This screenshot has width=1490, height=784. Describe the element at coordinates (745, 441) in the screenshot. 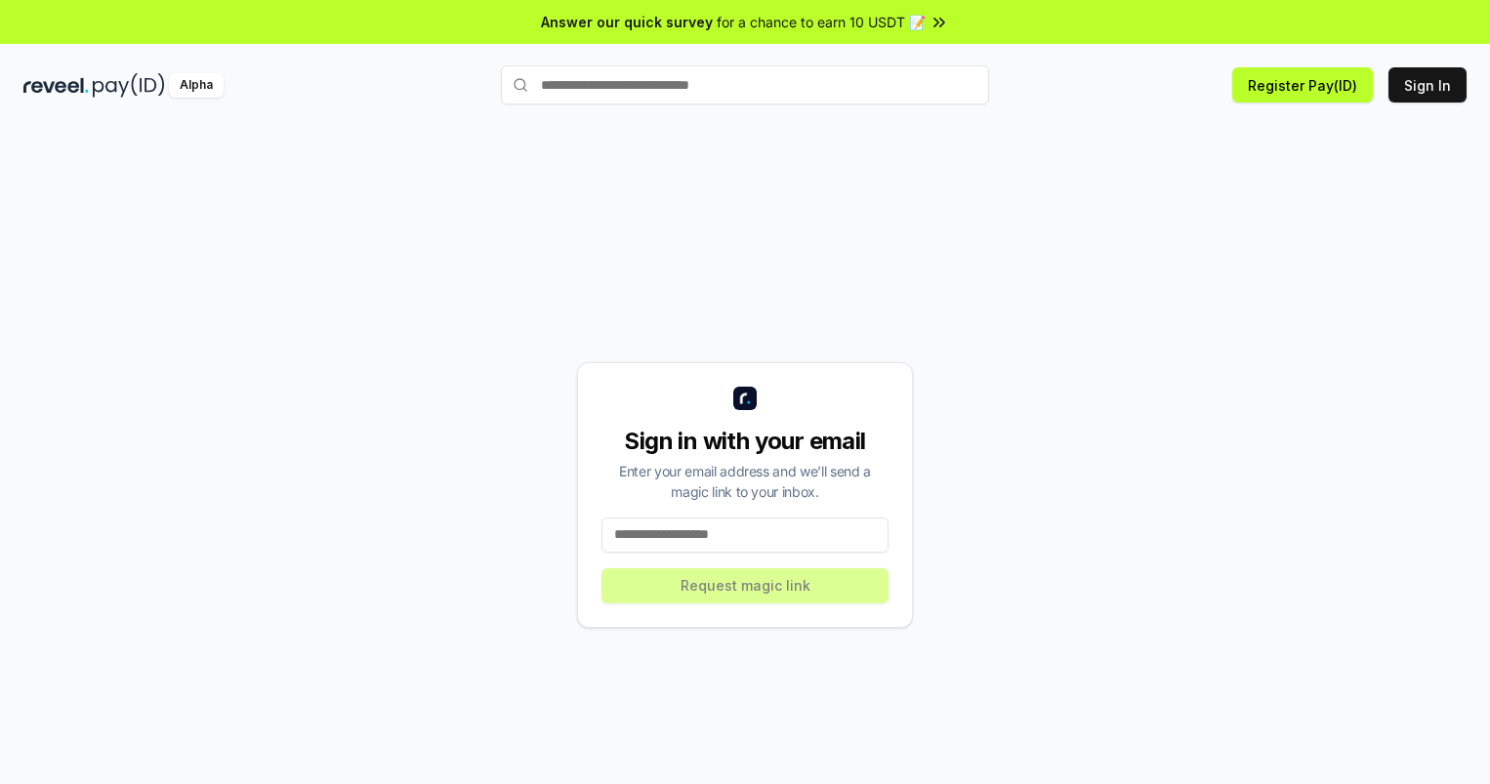

I see `div: Sign in with your email` at that location.